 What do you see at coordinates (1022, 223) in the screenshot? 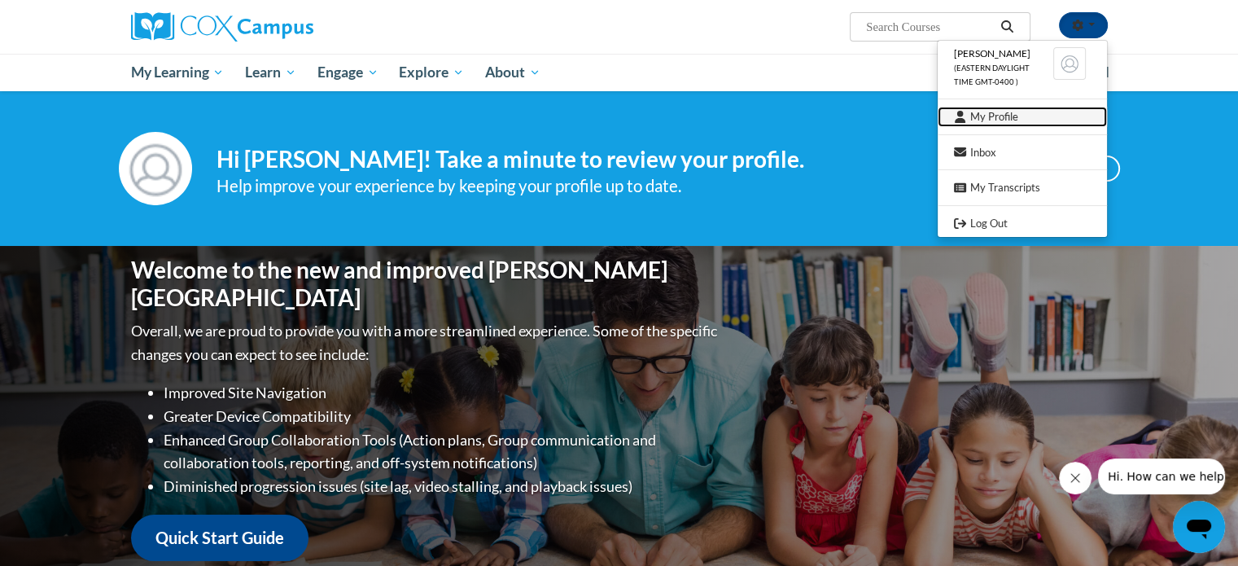
I see `a: Logout` at bounding box center [1022, 223].